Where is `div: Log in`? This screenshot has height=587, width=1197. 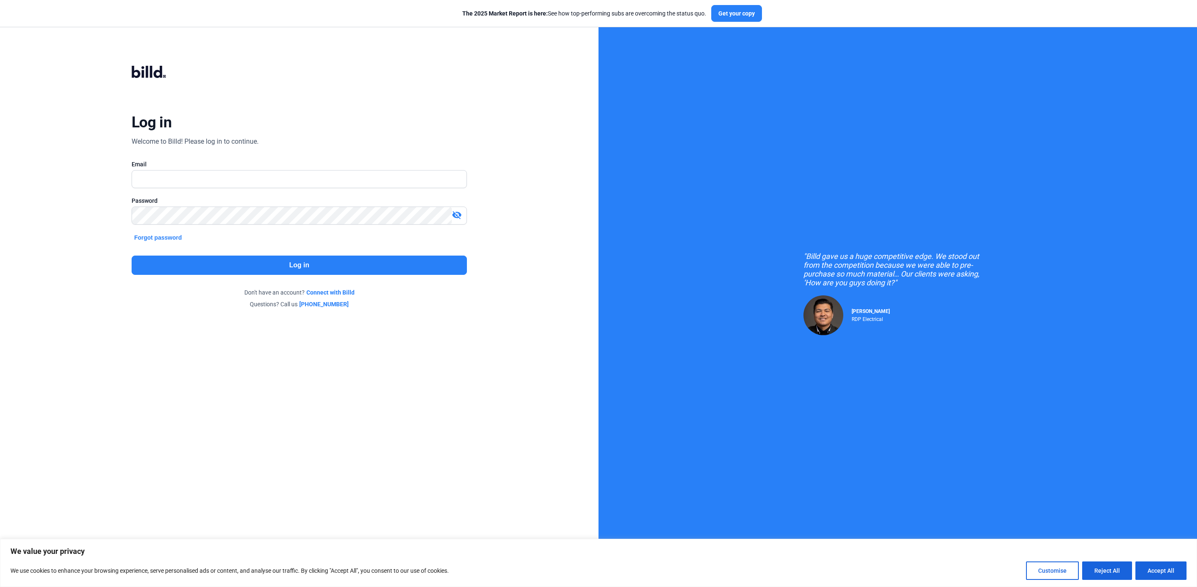
div: Log in is located at coordinates (151, 122).